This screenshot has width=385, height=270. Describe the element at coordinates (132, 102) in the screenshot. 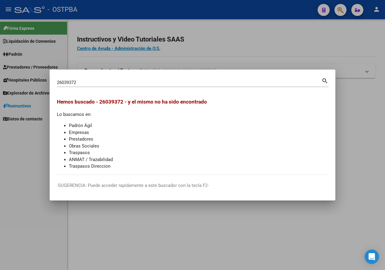

I see `span: Hemos buscado - 26039372 - y el mismo no ha sido encontrado` at that location.